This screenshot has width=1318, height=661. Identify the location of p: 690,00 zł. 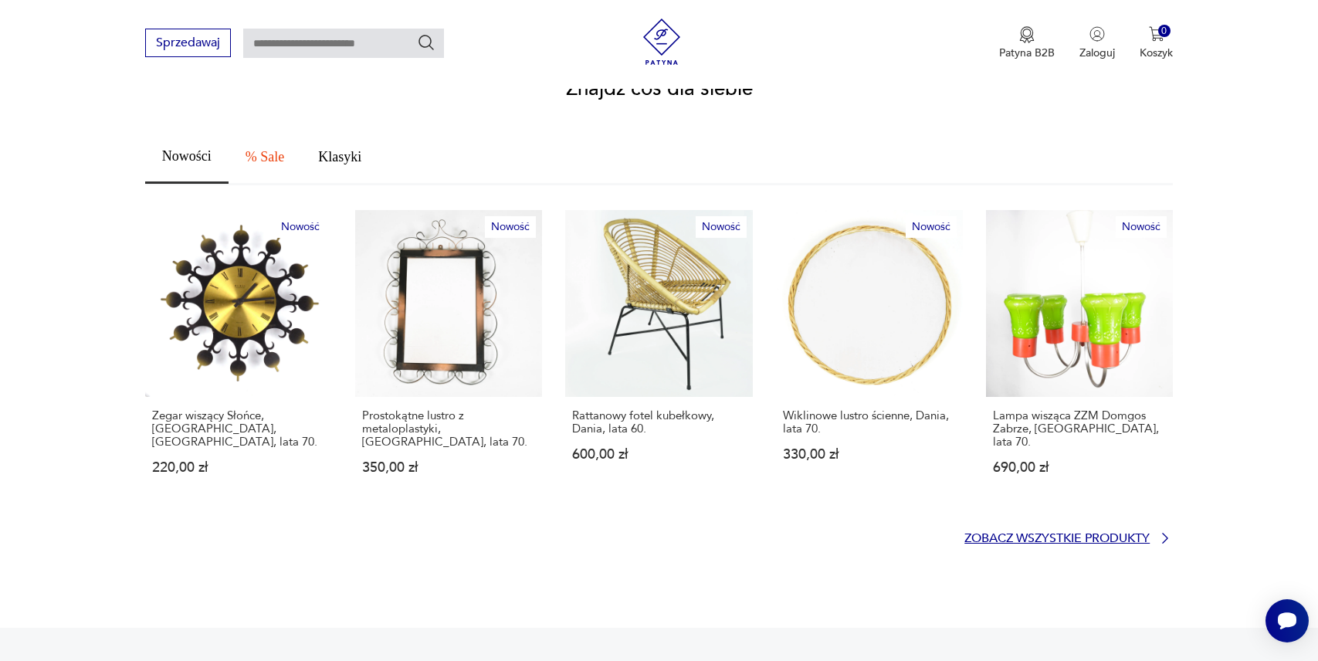
(1079, 467).